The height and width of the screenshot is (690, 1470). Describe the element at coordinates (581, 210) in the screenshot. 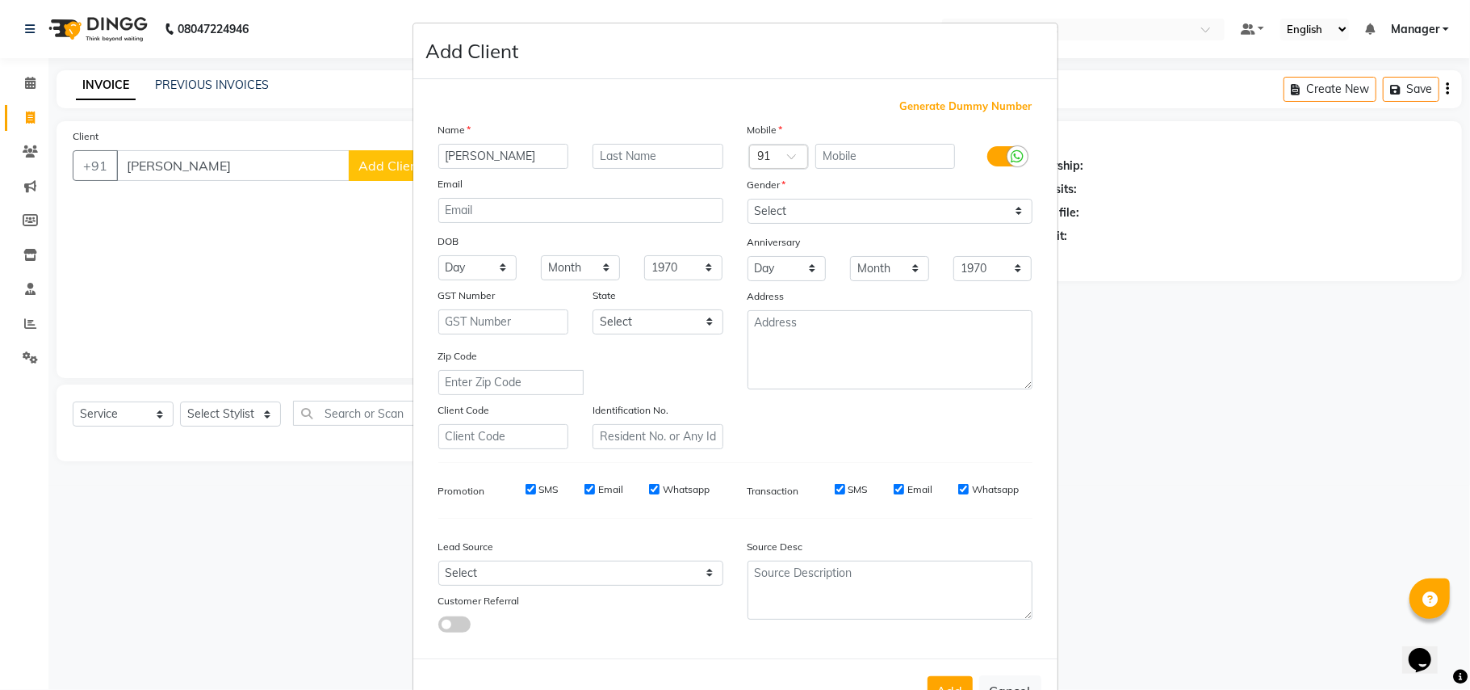

I see `input: Email` at that location.